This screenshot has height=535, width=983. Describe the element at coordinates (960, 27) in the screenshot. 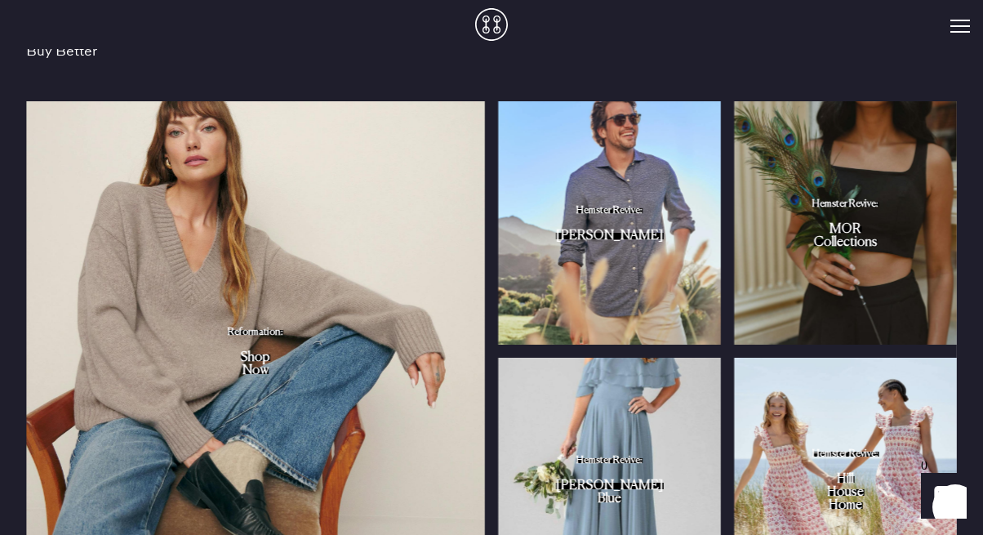

I see `button: Open Menu` at that location.